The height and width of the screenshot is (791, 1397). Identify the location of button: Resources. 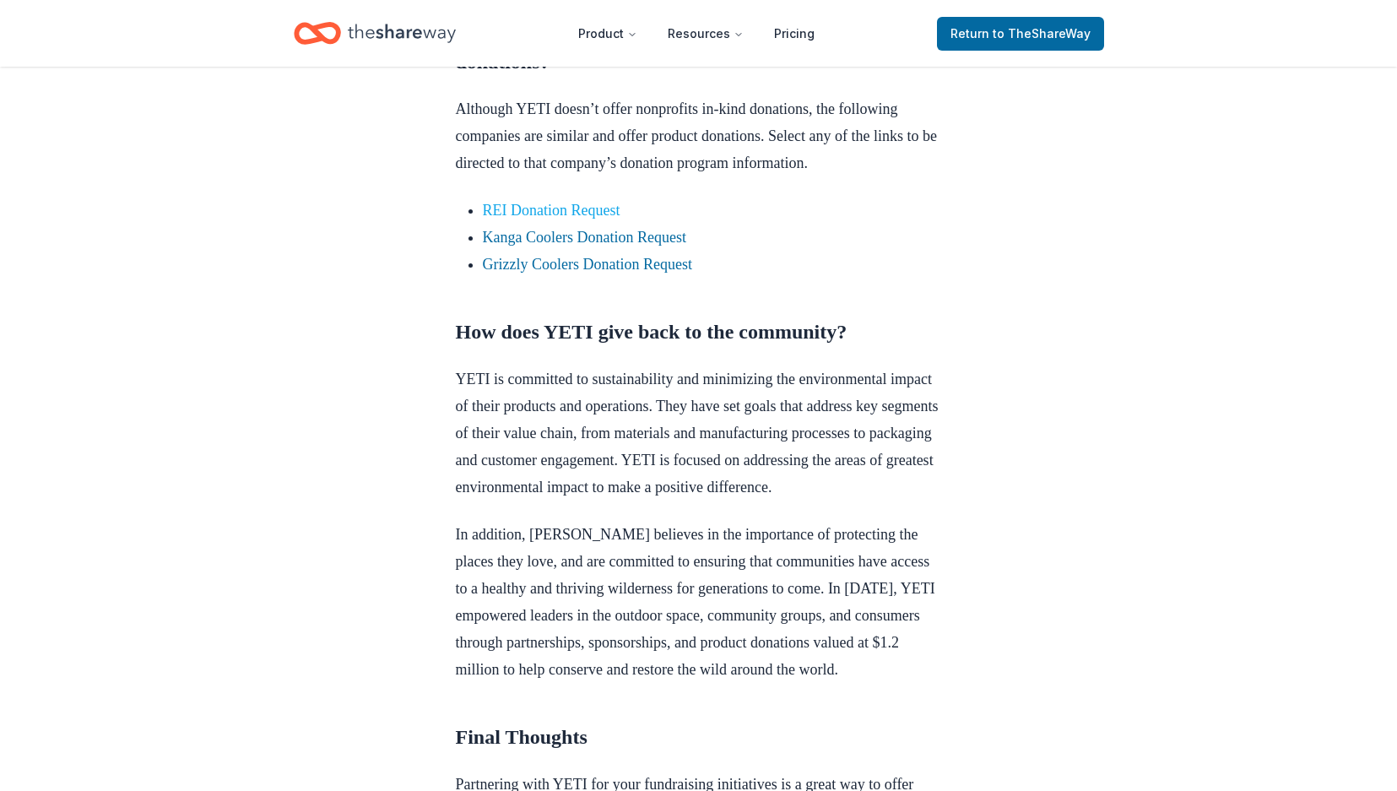
(706, 34).